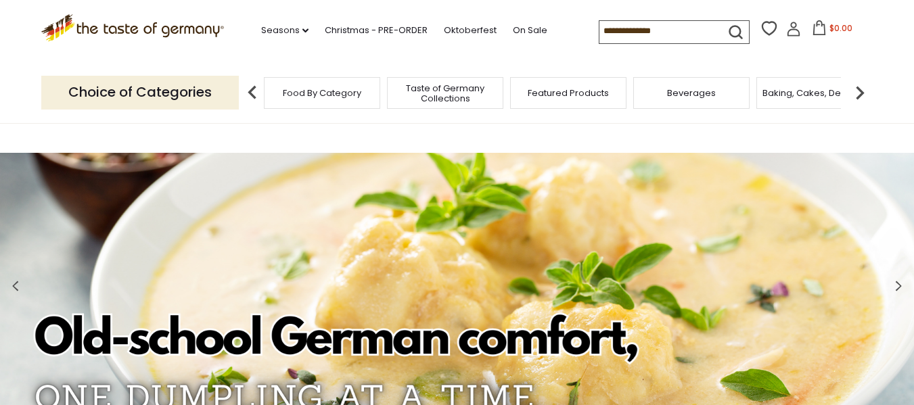 The image size is (914, 405). What do you see at coordinates (376, 30) in the screenshot?
I see `a: Christmas - PRE-ORDER` at bounding box center [376, 30].